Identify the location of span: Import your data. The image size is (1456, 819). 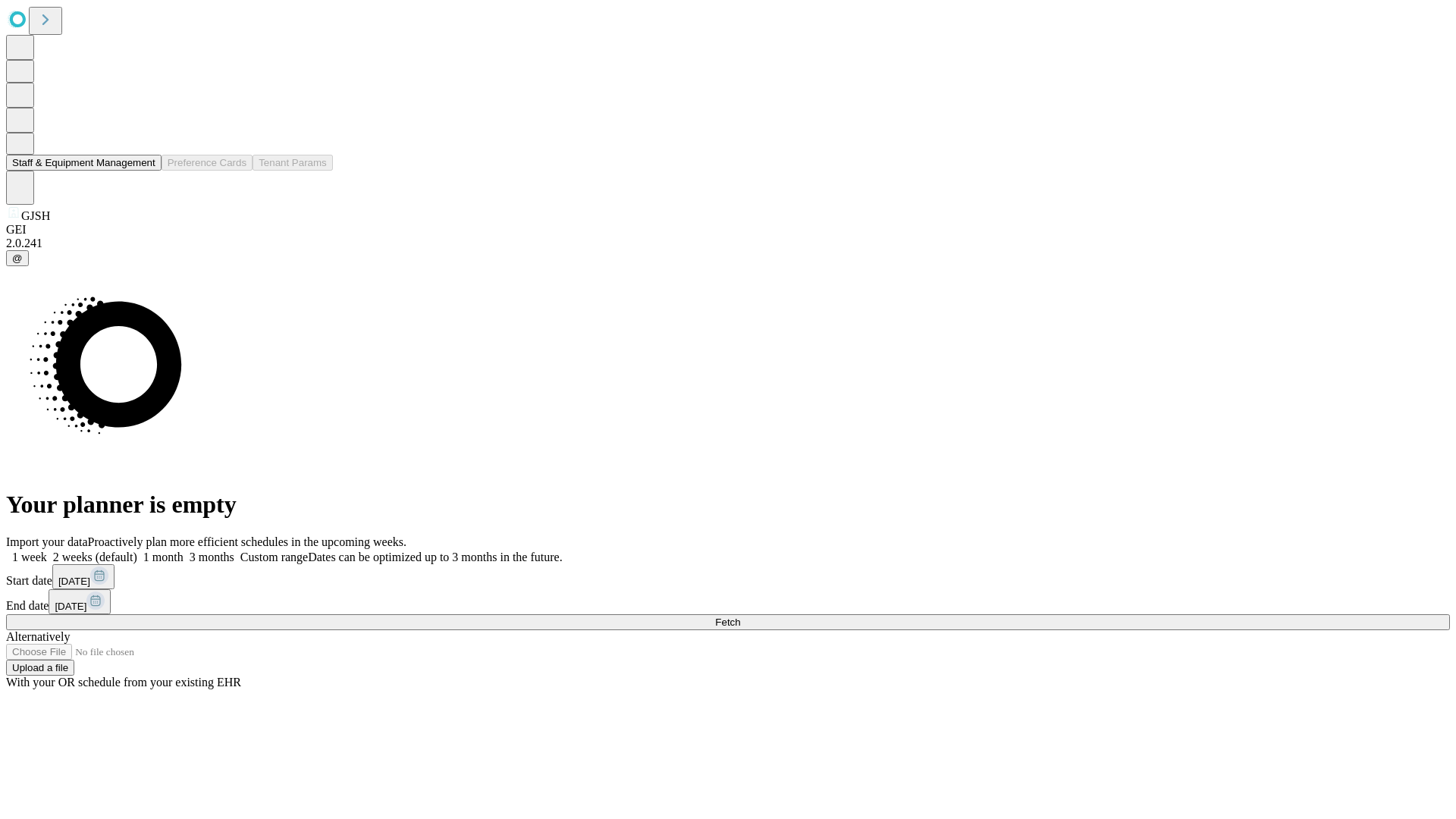
(47, 542).